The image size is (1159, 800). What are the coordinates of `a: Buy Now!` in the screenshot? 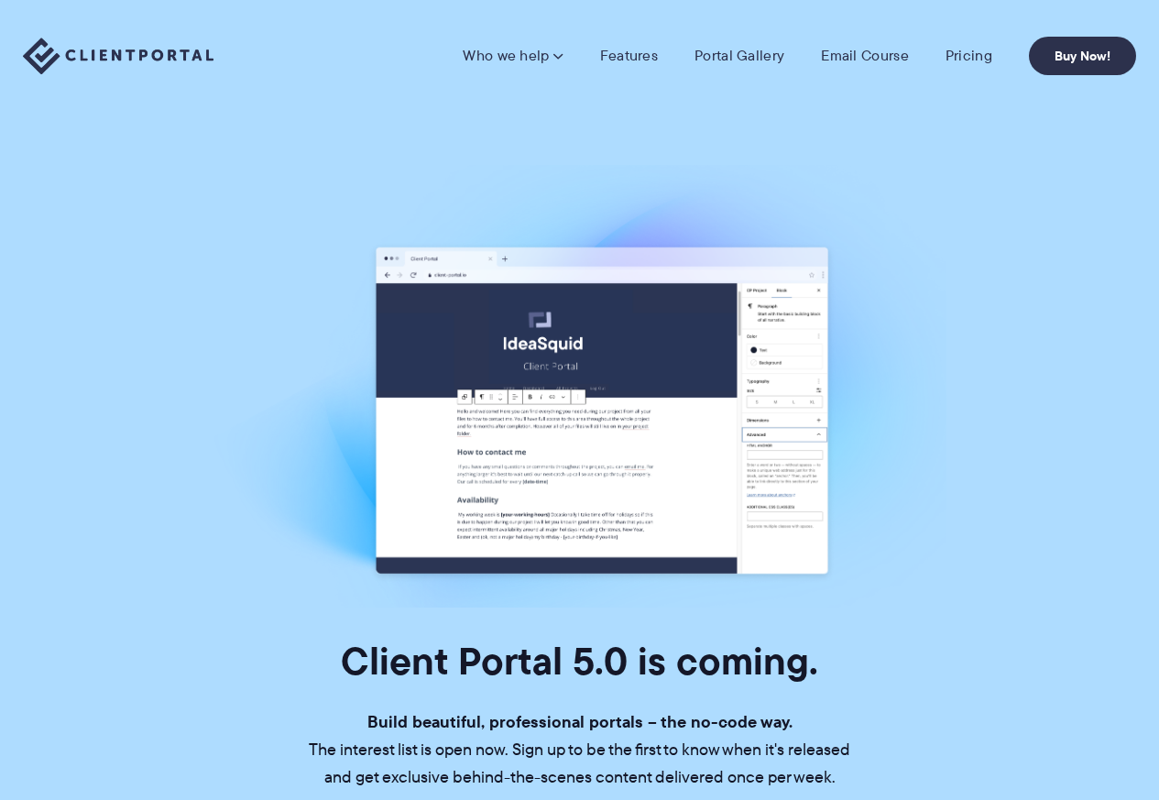 It's located at (1082, 56).